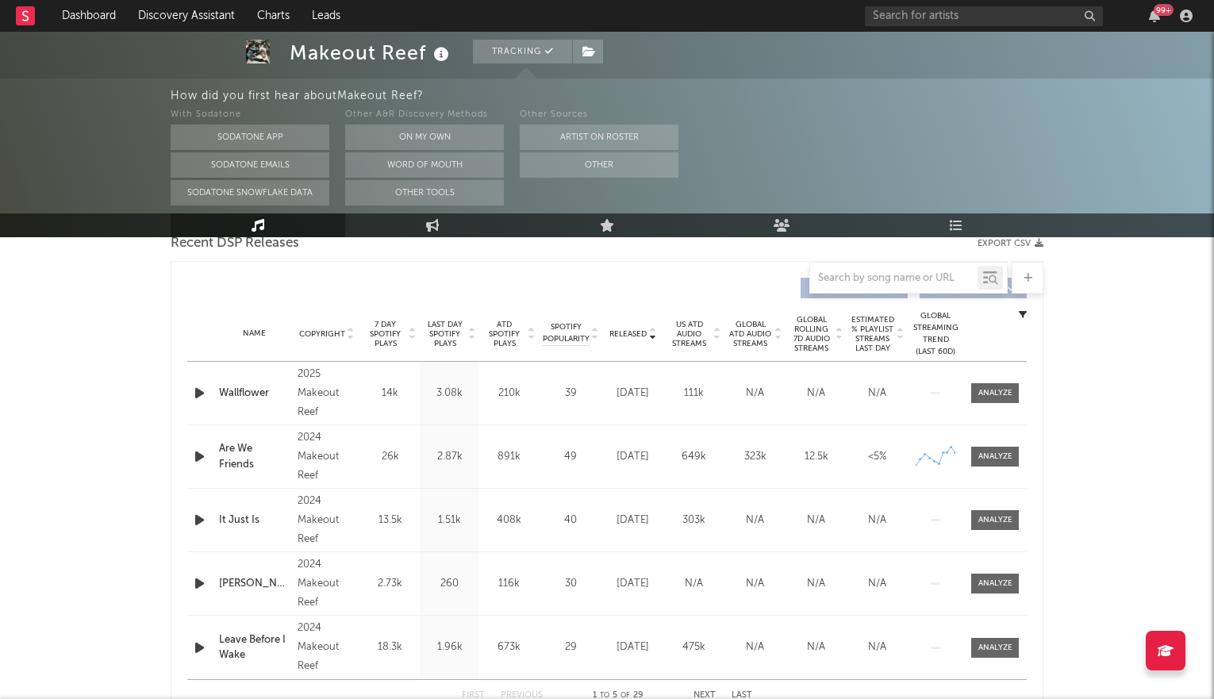 This screenshot has width=1214, height=699. Describe the element at coordinates (816, 457) in the screenshot. I see `div: 12.5k` at that location.